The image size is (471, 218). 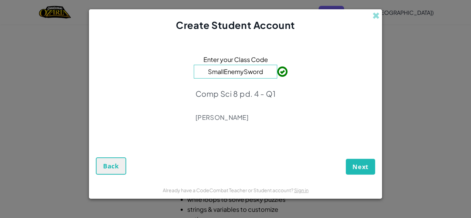 I want to click on p: Comp Sci 8 pd. 4 - Q1, so click(x=236, y=94).